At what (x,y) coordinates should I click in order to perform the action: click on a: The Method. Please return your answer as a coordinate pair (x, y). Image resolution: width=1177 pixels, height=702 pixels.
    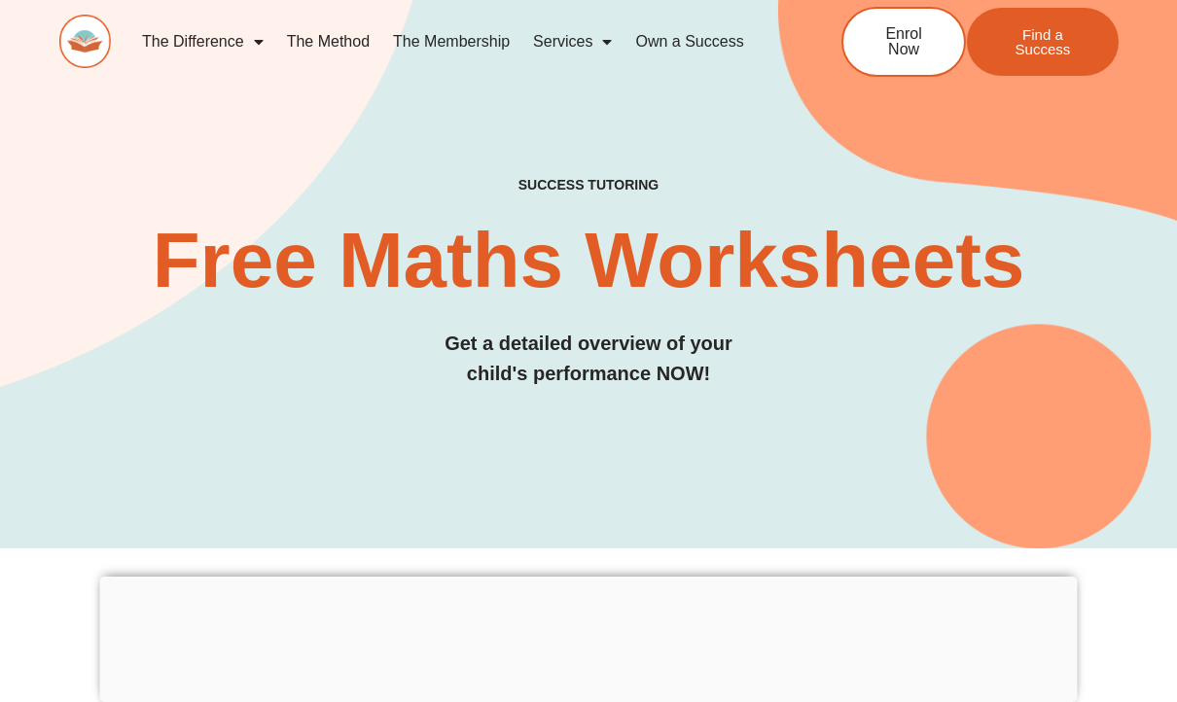
    Looking at the image, I should click on (328, 42).